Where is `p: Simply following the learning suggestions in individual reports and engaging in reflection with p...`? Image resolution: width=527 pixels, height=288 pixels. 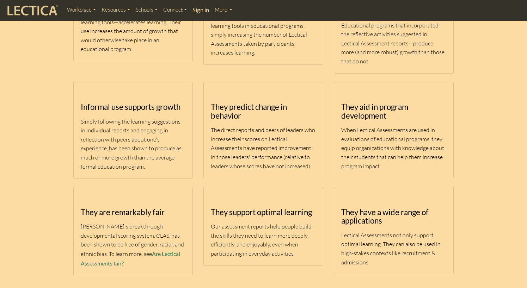
p: Simply following the learning suggestions in individual reports and engaging in reflection with p... is located at coordinates (133, 145).